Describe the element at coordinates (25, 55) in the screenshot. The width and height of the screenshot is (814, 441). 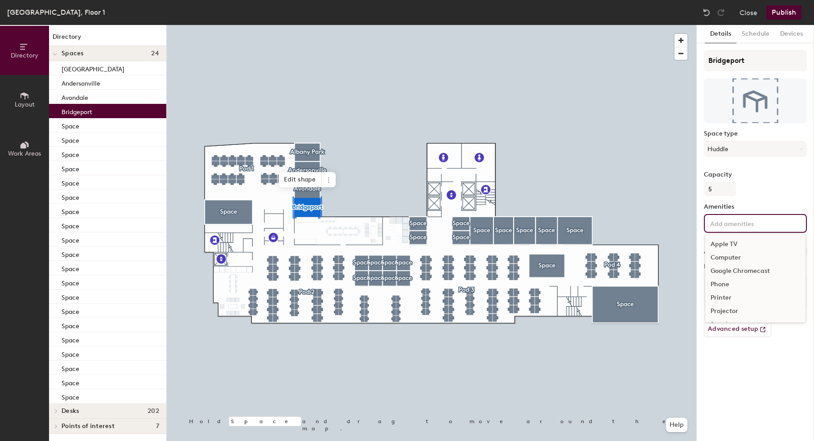
I see `span: Directory` at that location.